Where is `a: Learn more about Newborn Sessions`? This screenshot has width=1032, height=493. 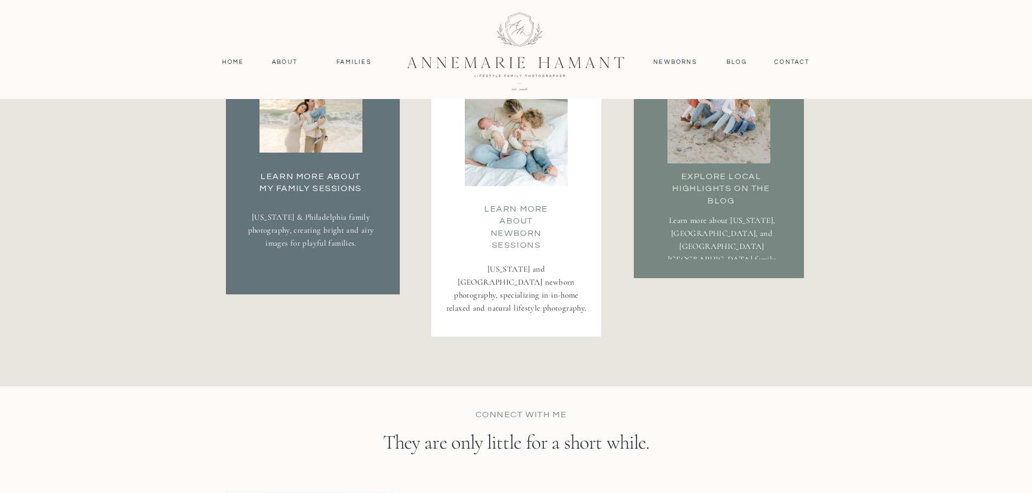 a: Learn more about Newborn Sessions is located at coordinates (516, 214).